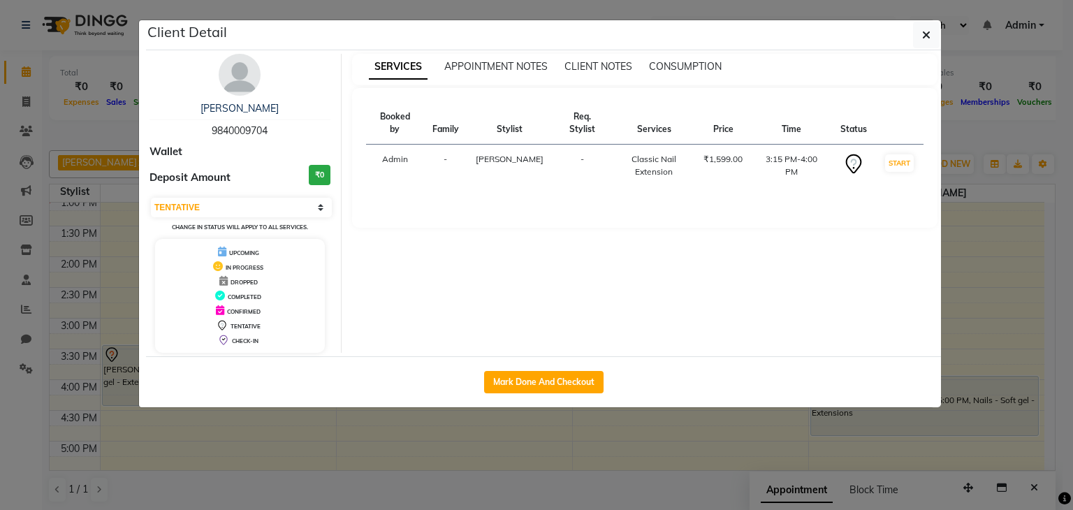 The width and height of the screenshot is (1073, 510). Describe the element at coordinates (244, 282) in the screenshot. I see `span: DROPPED` at that location.